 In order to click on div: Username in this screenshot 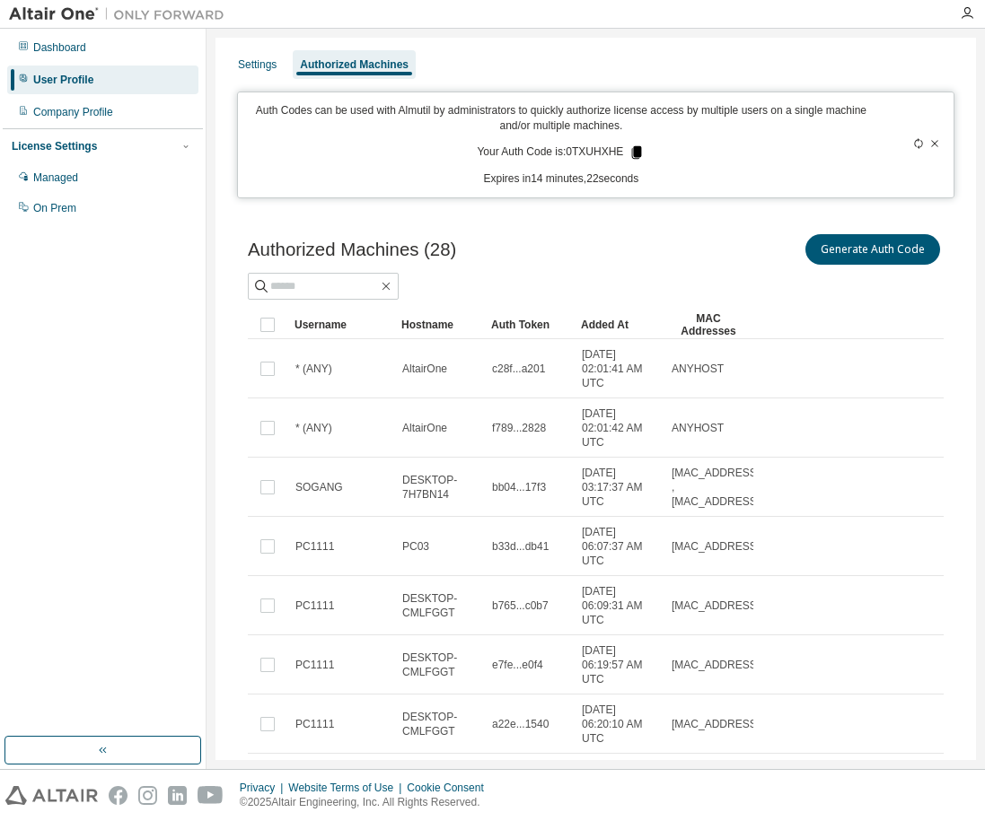, I will do `click(340, 325)`.